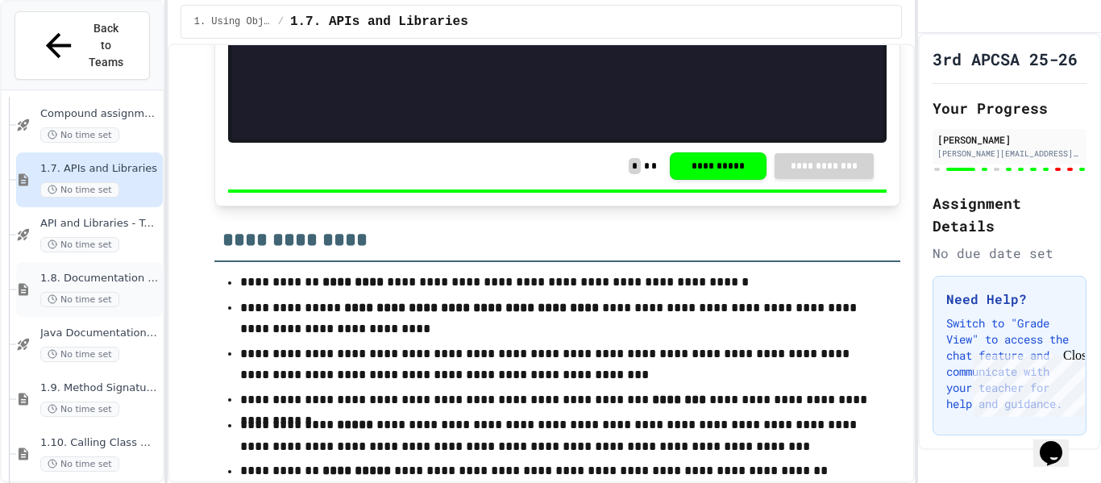 The image size is (1101, 483). I want to click on h2: Your Progress, so click(1009, 108).